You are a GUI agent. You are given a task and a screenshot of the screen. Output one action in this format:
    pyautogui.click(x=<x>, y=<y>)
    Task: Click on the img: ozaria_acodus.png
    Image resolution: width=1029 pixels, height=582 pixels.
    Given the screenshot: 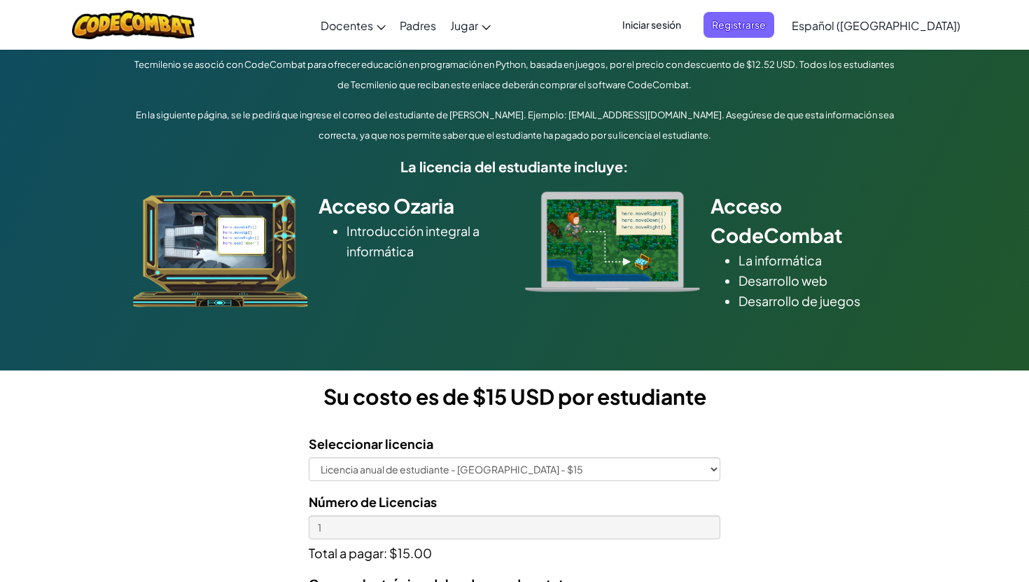 What is the action you would take?
    pyautogui.click(x=221, y=249)
    